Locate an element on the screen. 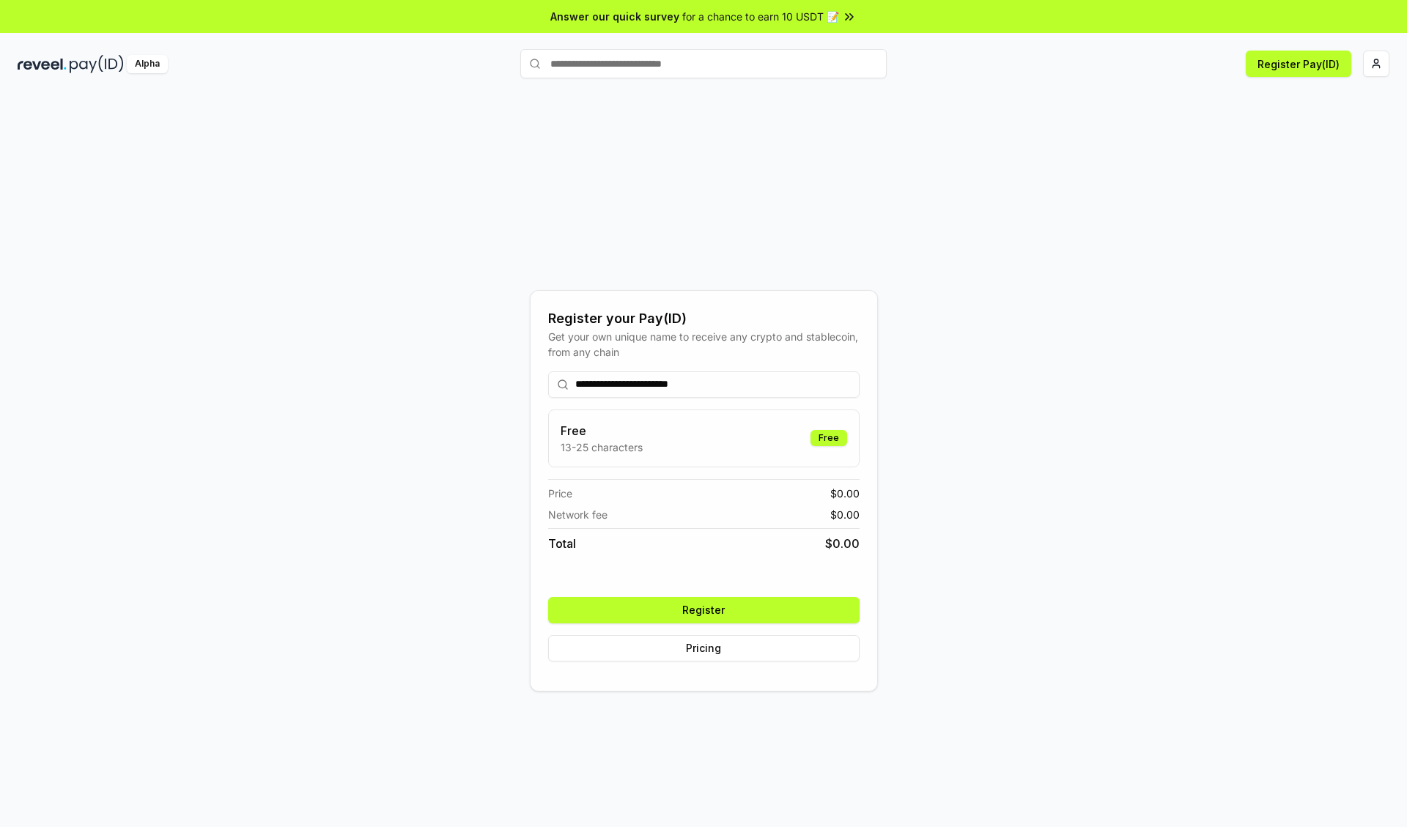 The image size is (1407, 827). button: Pricing is located at coordinates (704, 649).